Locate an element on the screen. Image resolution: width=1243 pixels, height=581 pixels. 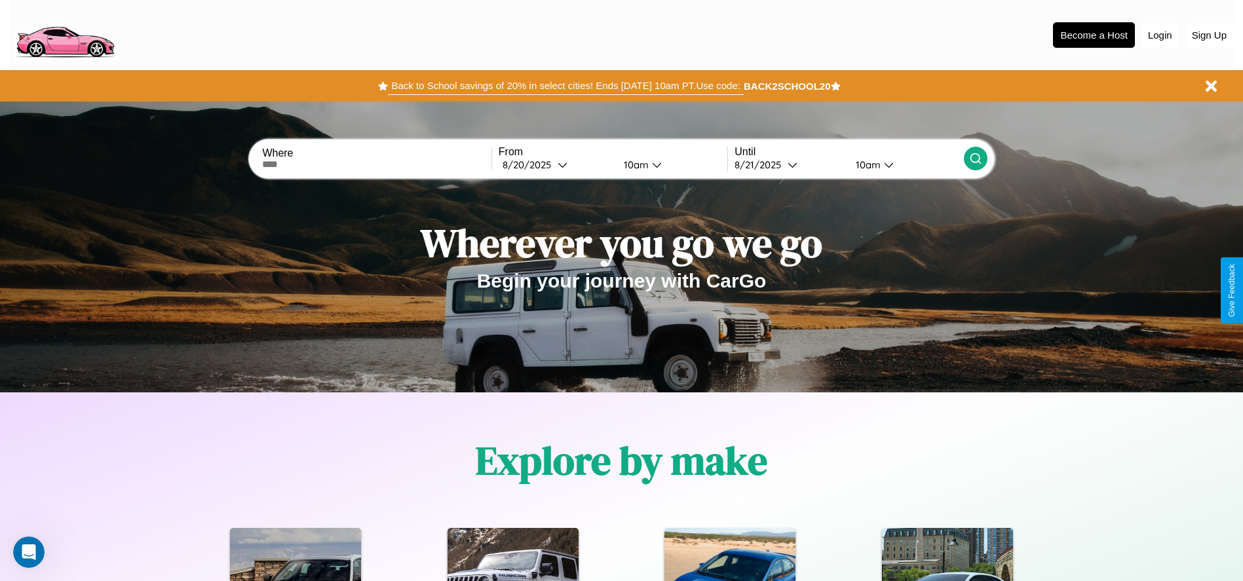
label: Until is located at coordinates (849, 152).